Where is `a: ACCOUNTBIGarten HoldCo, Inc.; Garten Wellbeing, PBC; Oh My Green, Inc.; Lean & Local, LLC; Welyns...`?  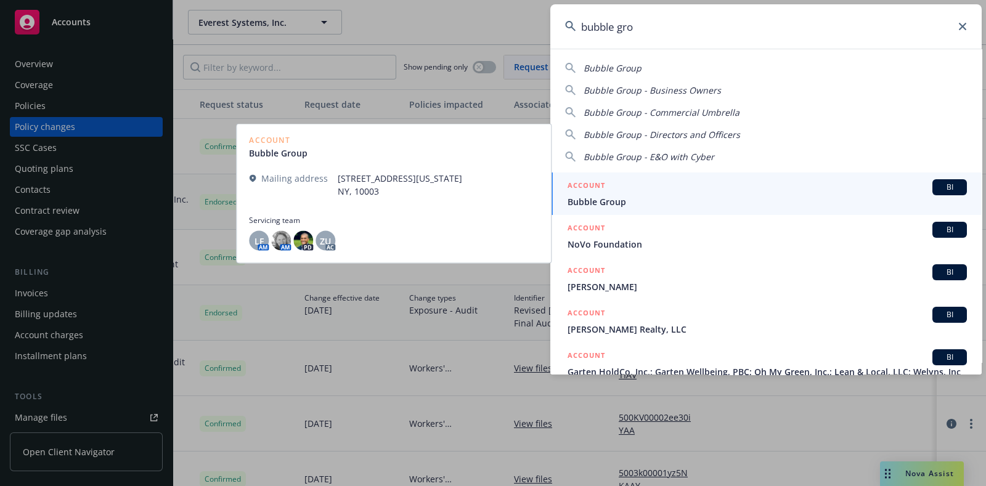
a: ACCOUNTBIGarten HoldCo, Inc.; Garten Wellbeing, PBC; Oh My Green, Inc.; Lean & Local, LLC; Welyns... is located at coordinates (766, 364).